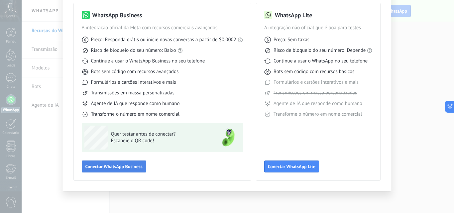 The width and height of the screenshot is (454, 213). Describe the element at coordinates (319, 28) in the screenshot. I see `span: A integração não oficial que é boa para testes` at that location.